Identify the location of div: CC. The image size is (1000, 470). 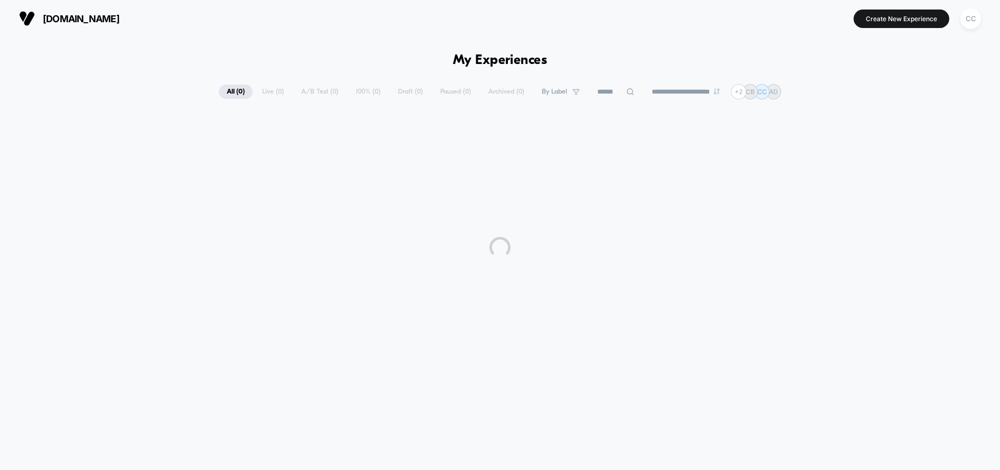
(970, 18).